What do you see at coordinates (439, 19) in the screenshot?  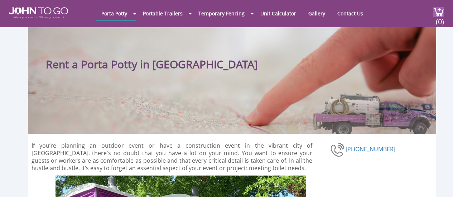 I see `span: (0)` at bounding box center [439, 19].